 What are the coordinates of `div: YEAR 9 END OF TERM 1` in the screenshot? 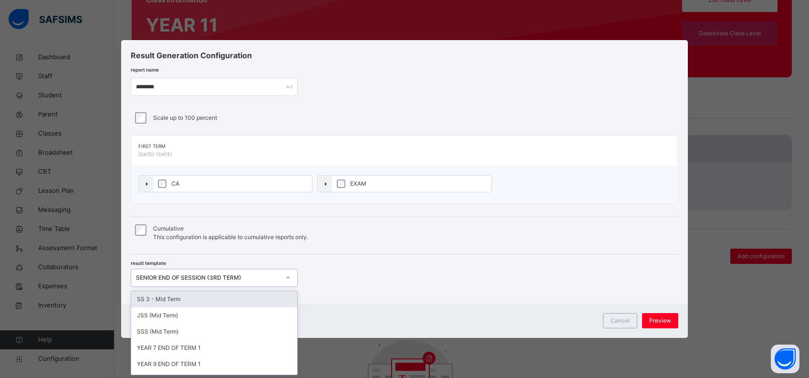 It's located at (214, 364).